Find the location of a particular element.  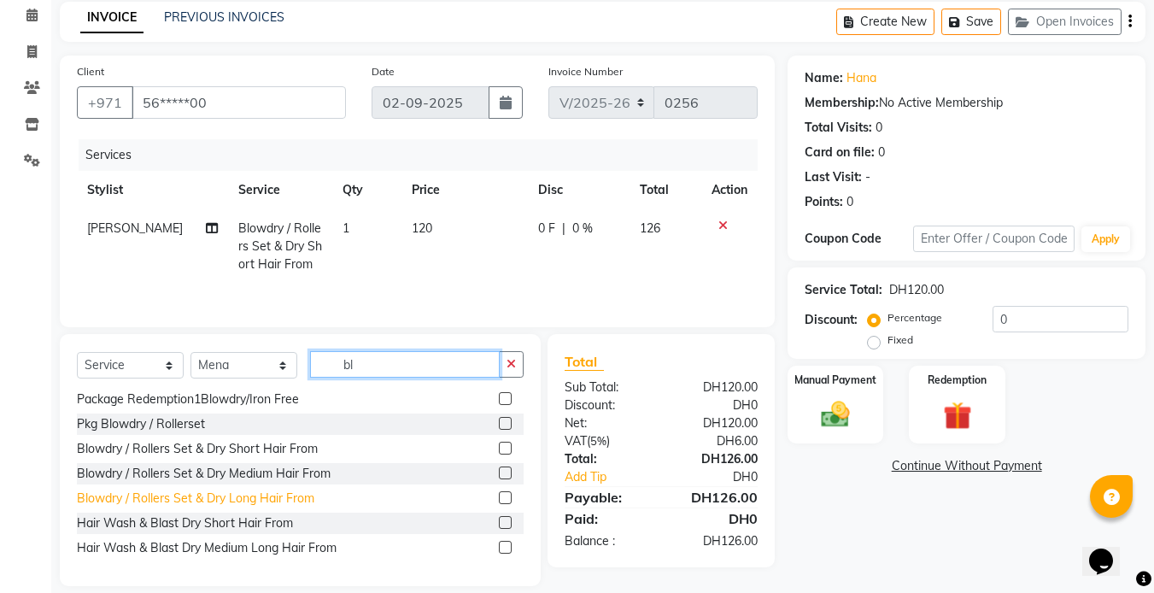

div: Blowdry / Rollers Set & Dry Long Hair From is located at coordinates (196, 498).